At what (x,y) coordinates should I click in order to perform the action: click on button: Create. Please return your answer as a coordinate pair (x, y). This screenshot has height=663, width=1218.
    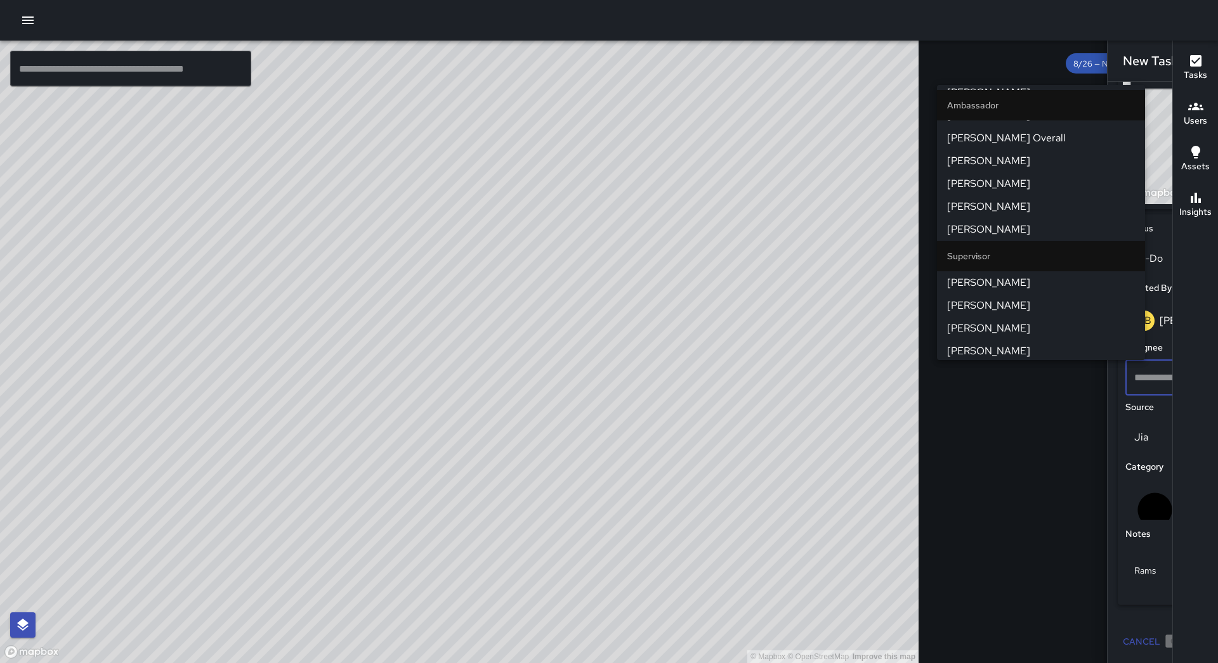
    Looking at the image, I should click on (1183, 641).